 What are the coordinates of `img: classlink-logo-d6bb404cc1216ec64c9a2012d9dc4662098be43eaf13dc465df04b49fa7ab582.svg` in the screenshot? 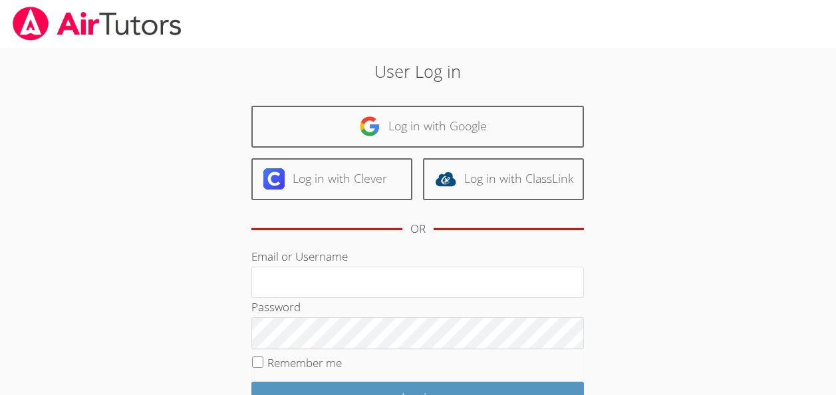 It's located at (446, 179).